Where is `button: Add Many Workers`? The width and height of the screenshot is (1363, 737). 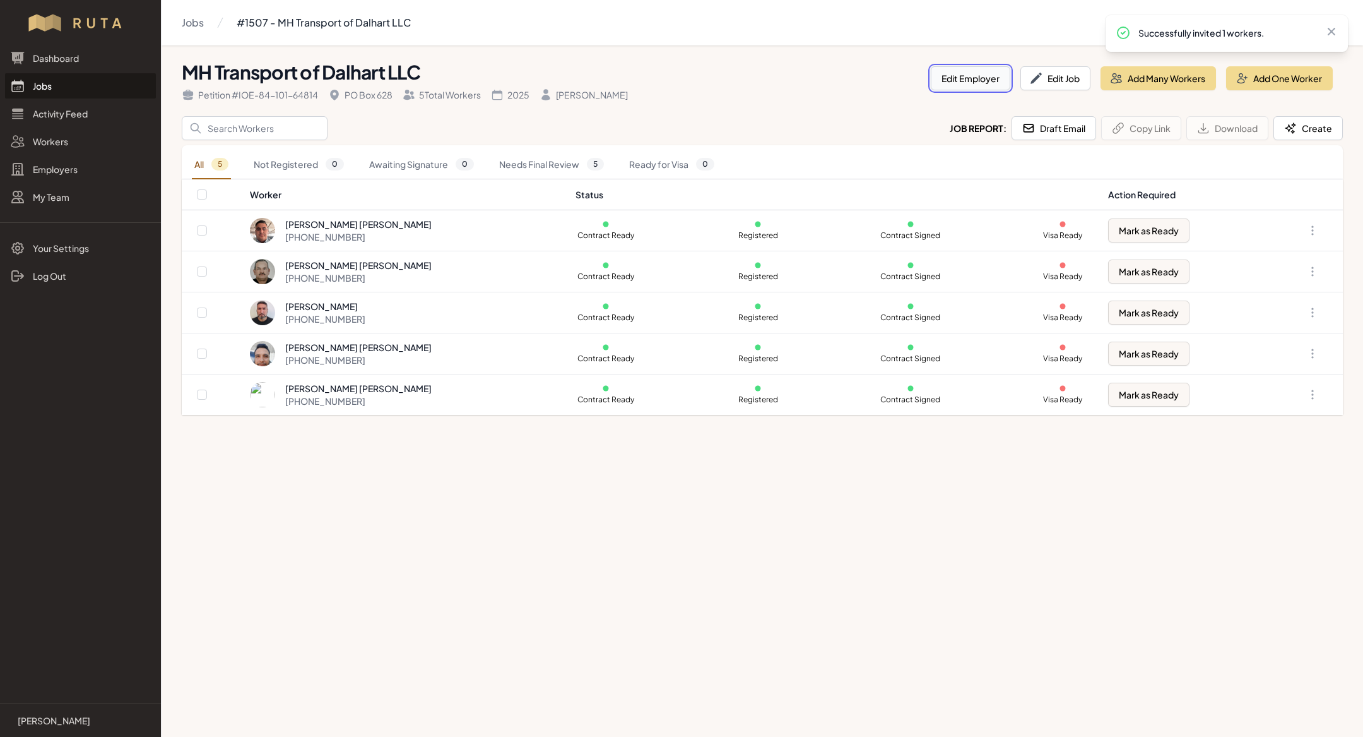 button: Add Many Workers is located at coordinates (1158, 78).